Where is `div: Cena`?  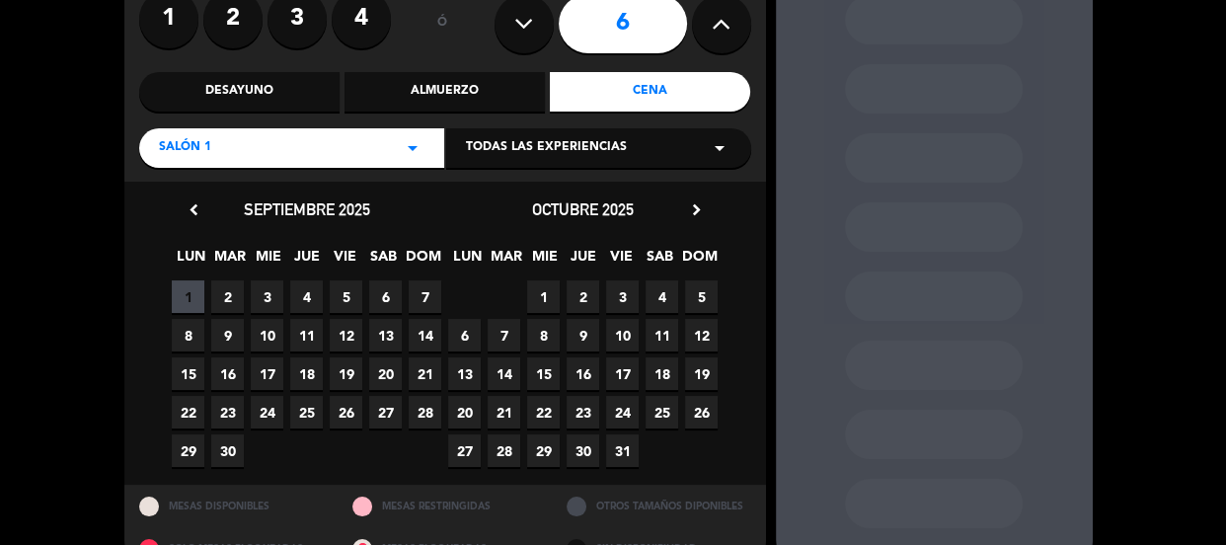
div: Cena is located at coordinates (650, 92).